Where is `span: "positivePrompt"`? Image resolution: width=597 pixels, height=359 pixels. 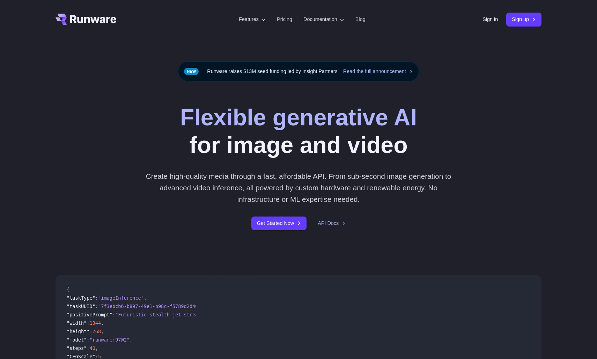 span: "positivePrompt" is located at coordinates (89, 315).